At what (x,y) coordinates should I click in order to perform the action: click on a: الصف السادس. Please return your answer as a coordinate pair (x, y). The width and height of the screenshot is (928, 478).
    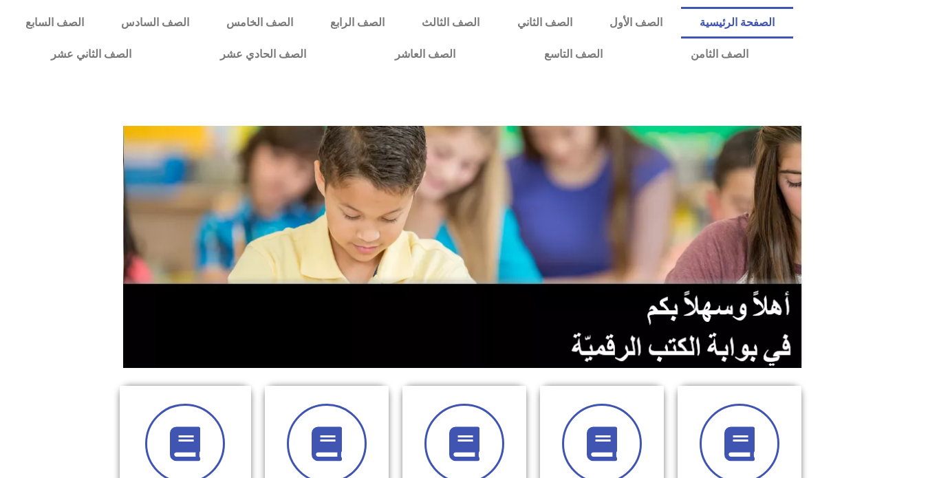
    Looking at the image, I should click on (155, 23).